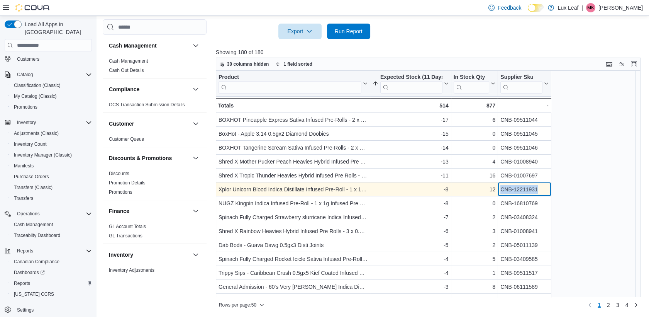 The image size is (649, 317). What do you see at coordinates (31, 177) in the screenshot?
I see `span: Purchase Orders` at bounding box center [31, 177].